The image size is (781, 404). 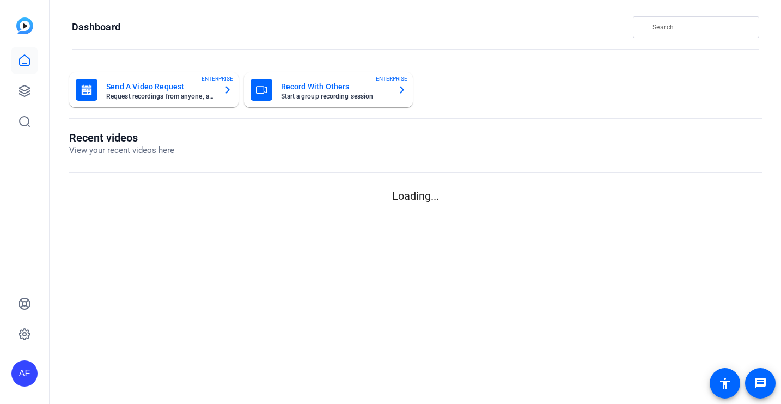 What do you see at coordinates (725, 384) in the screenshot?
I see `mat-icon: accessibility` at bounding box center [725, 384].